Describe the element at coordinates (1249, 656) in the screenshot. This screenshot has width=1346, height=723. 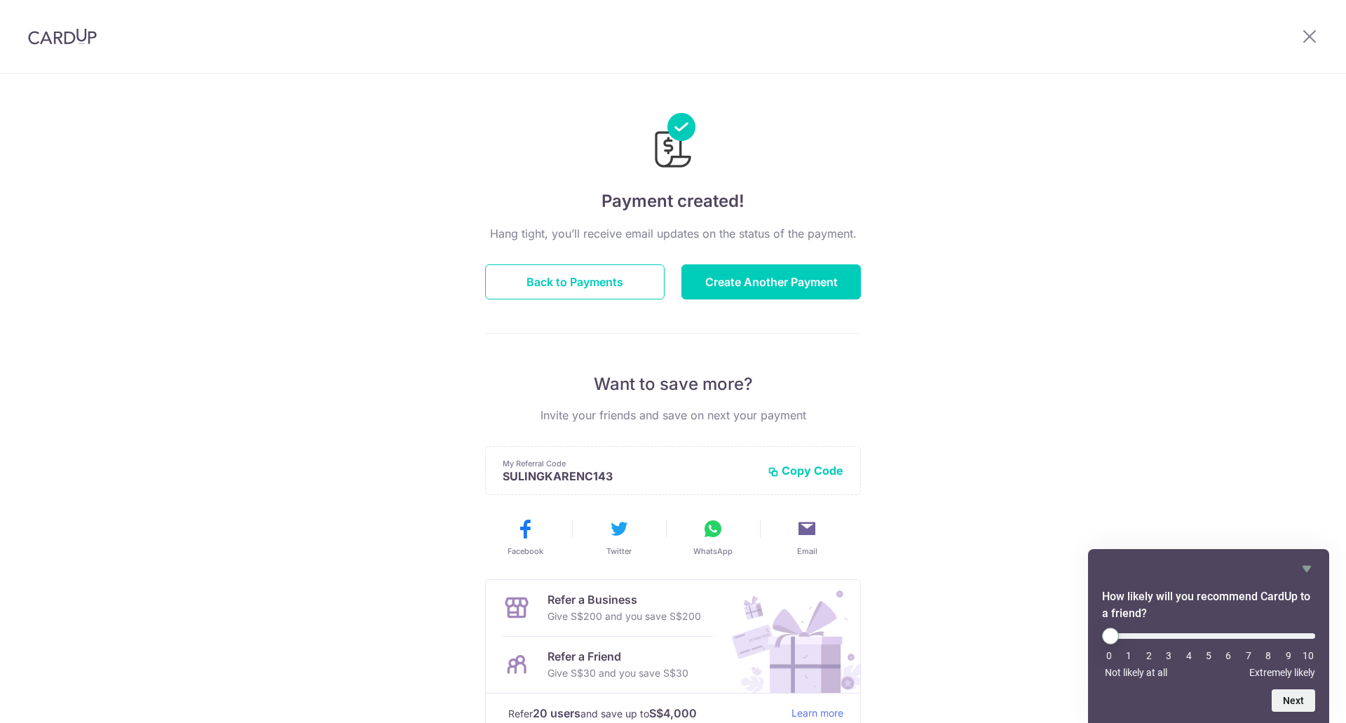
I see `li: 7` at that location.